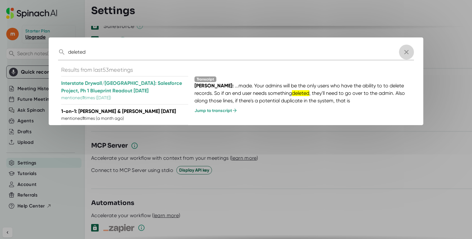 Image resolution: width=472 pixels, height=239 pixels. What do you see at coordinates (205, 79) in the screenshot?
I see `div: Transcript` at bounding box center [205, 79].